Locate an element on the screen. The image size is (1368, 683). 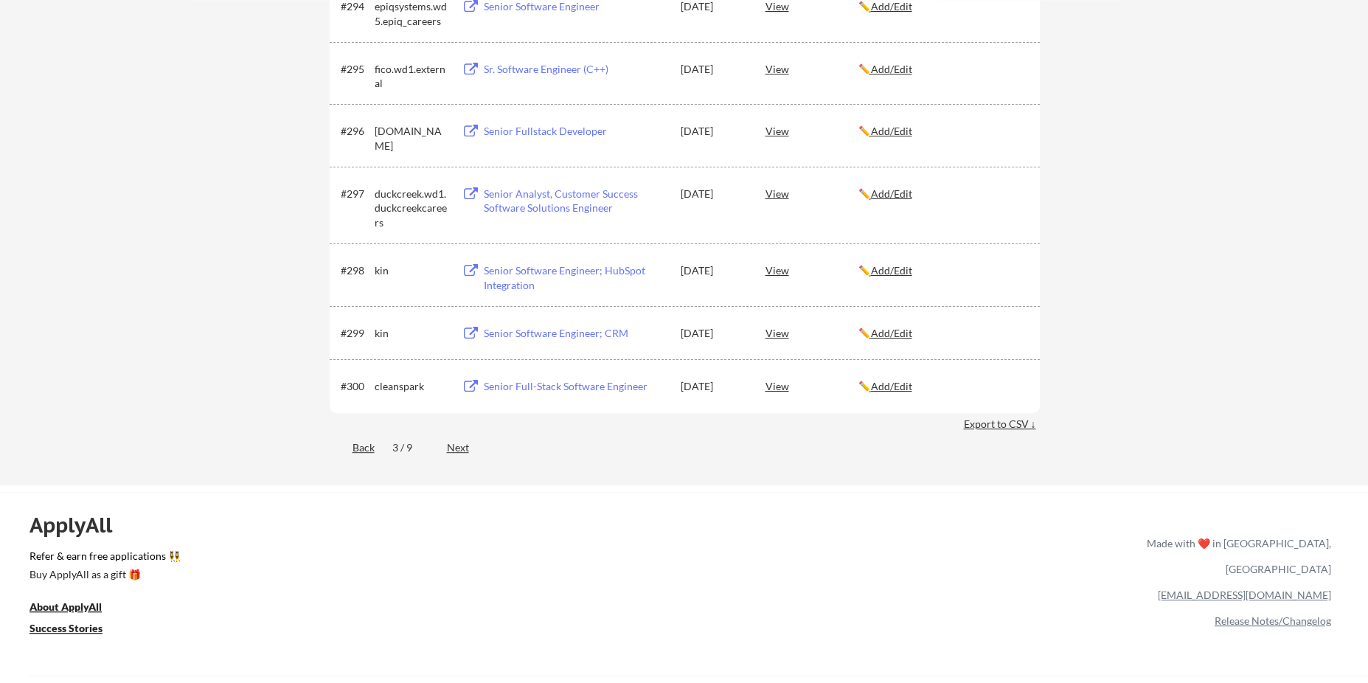
div: Back is located at coordinates (352, 448).